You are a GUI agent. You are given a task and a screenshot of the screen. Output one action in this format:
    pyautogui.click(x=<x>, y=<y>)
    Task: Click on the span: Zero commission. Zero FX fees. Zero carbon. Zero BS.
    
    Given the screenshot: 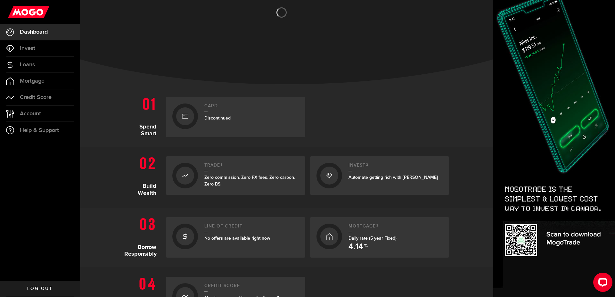 What is the action you would take?
    pyautogui.click(x=249, y=181)
    